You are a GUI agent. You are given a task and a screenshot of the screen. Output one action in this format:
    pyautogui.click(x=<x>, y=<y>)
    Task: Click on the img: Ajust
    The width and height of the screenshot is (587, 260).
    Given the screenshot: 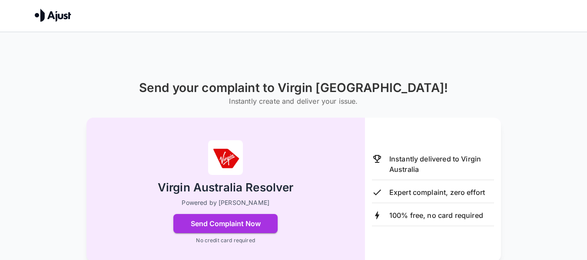 What is the action you would take?
    pyautogui.click(x=53, y=15)
    